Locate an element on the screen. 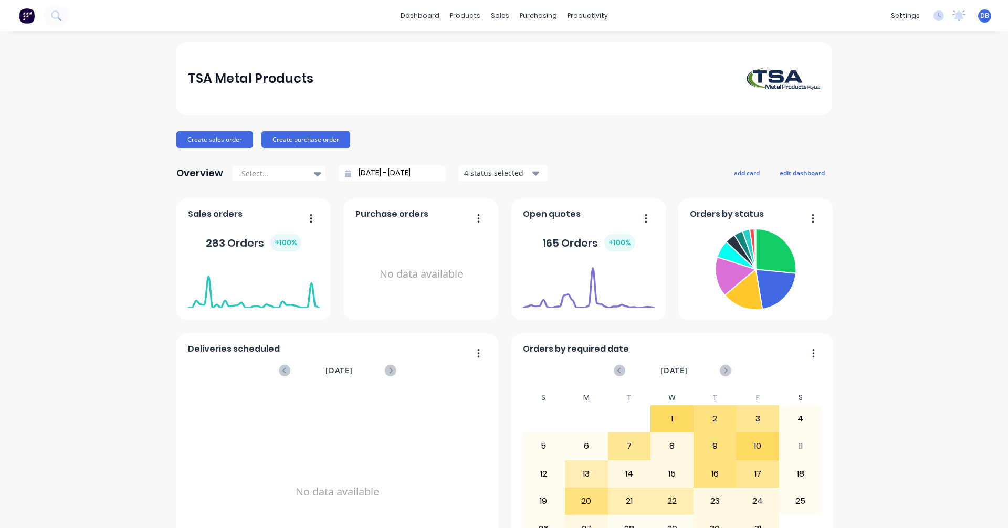  span: DB is located at coordinates (985, 16).